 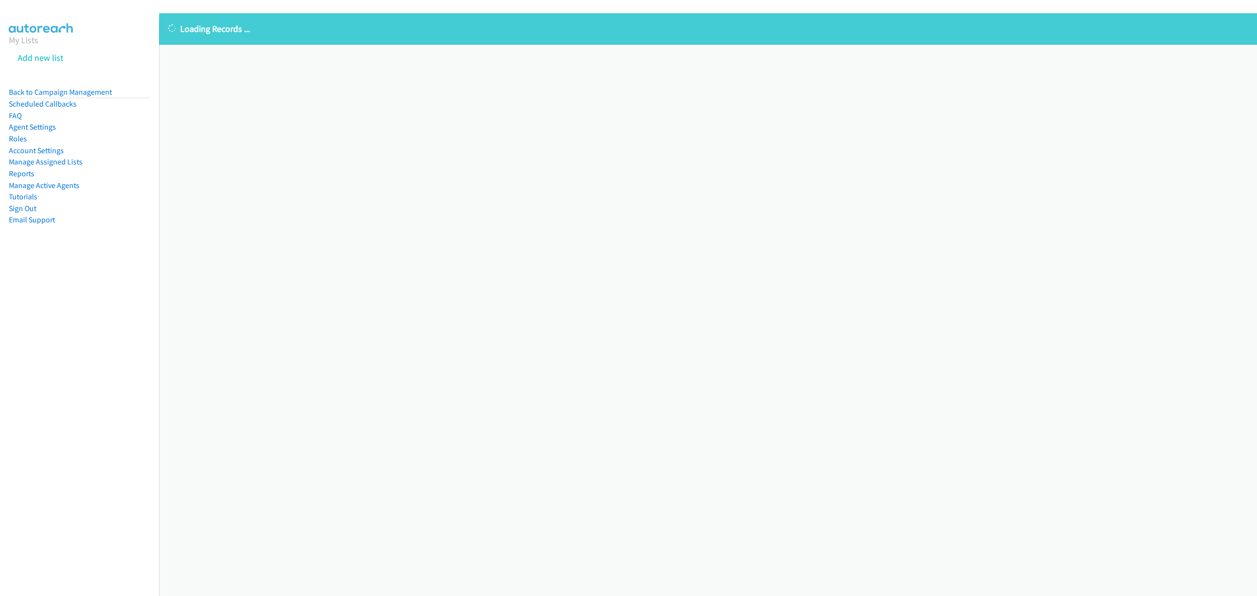 What do you see at coordinates (24, 40) in the screenshot?
I see `a: My Lists` at bounding box center [24, 40].